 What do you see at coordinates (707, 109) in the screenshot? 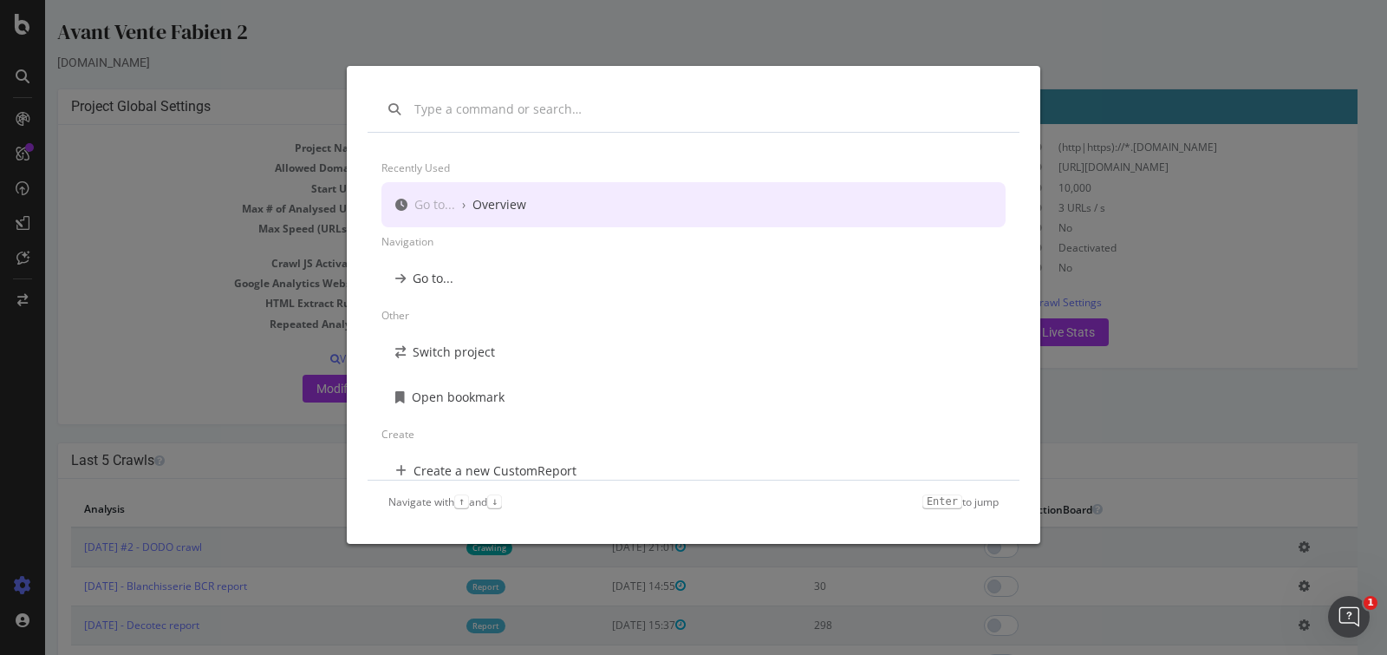
I see `input: Type a command or search…` at bounding box center [707, 109].